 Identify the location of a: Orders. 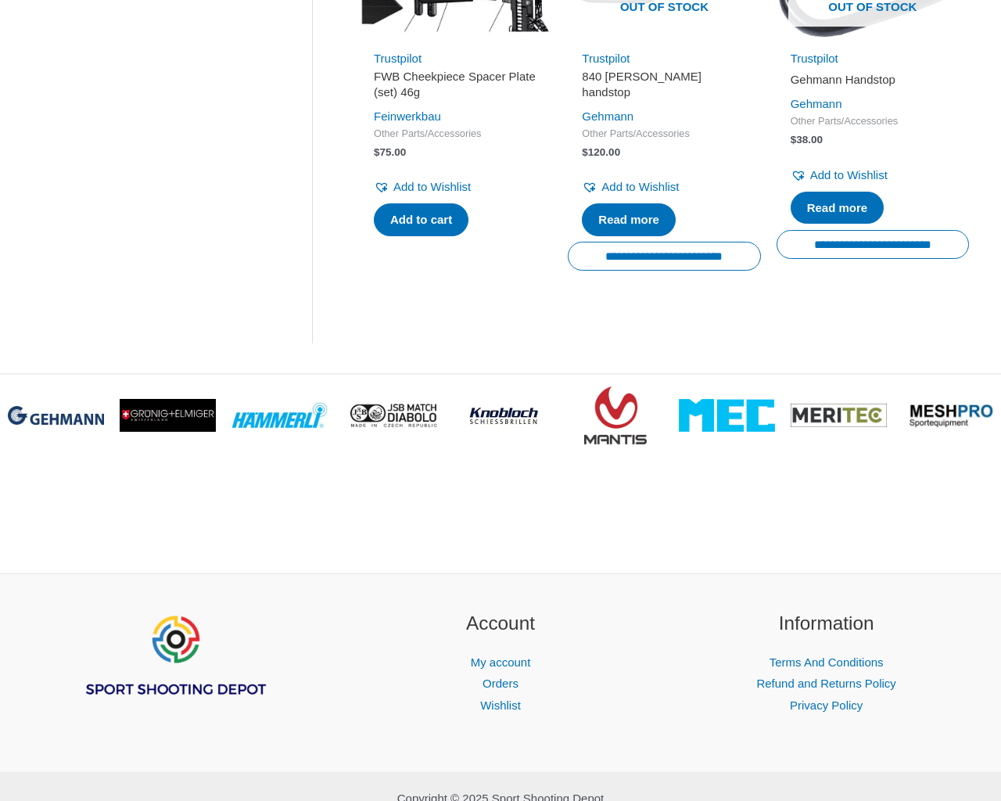
(501, 683).